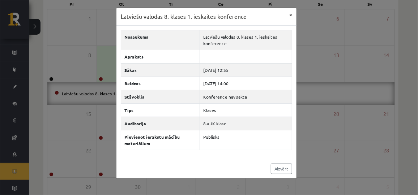  I want to click on th: Beidzas, so click(161, 83).